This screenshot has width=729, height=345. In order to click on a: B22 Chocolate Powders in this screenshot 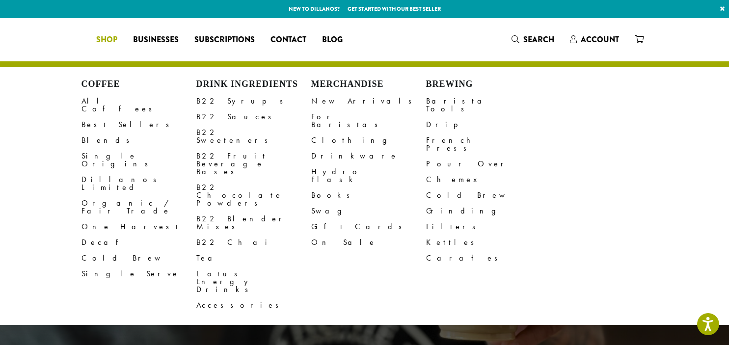, I will do `click(254, 195)`.